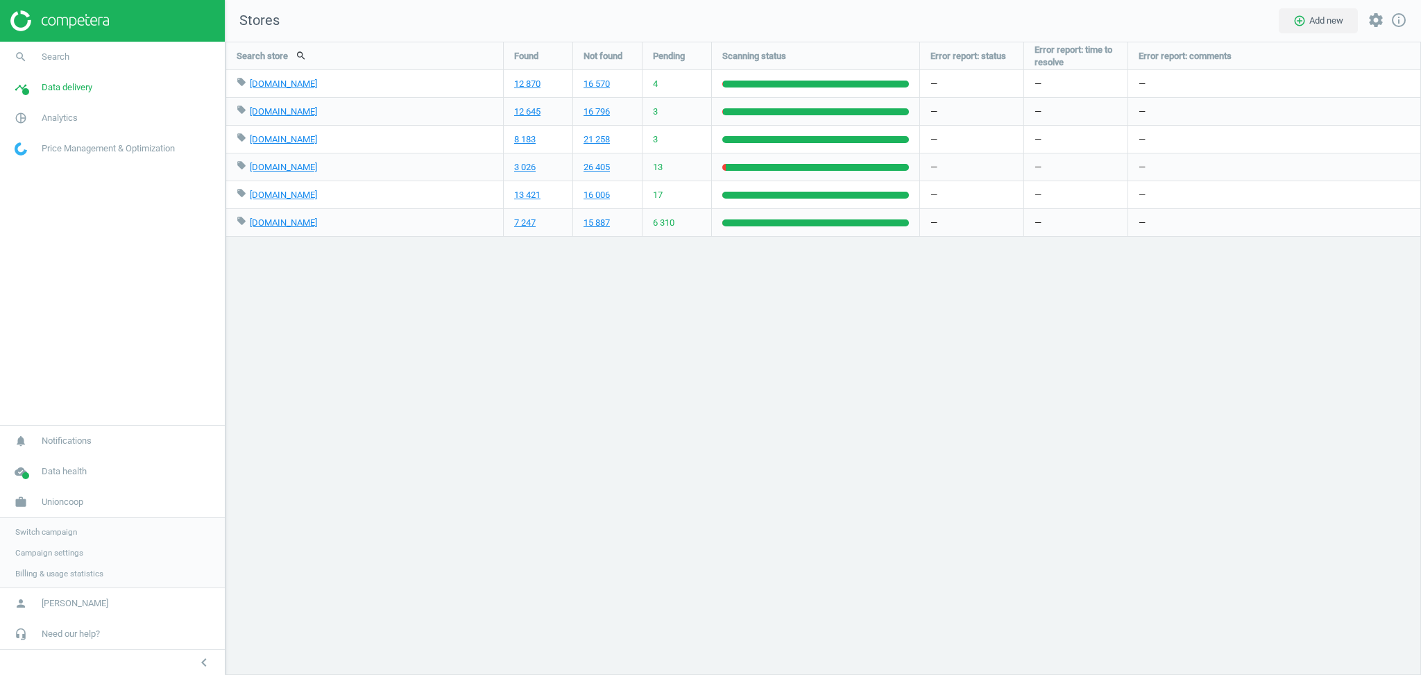 This screenshot has height=675, width=1421. What do you see at coordinates (204, 662) in the screenshot?
I see `button: chevron_left` at bounding box center [204, 662].